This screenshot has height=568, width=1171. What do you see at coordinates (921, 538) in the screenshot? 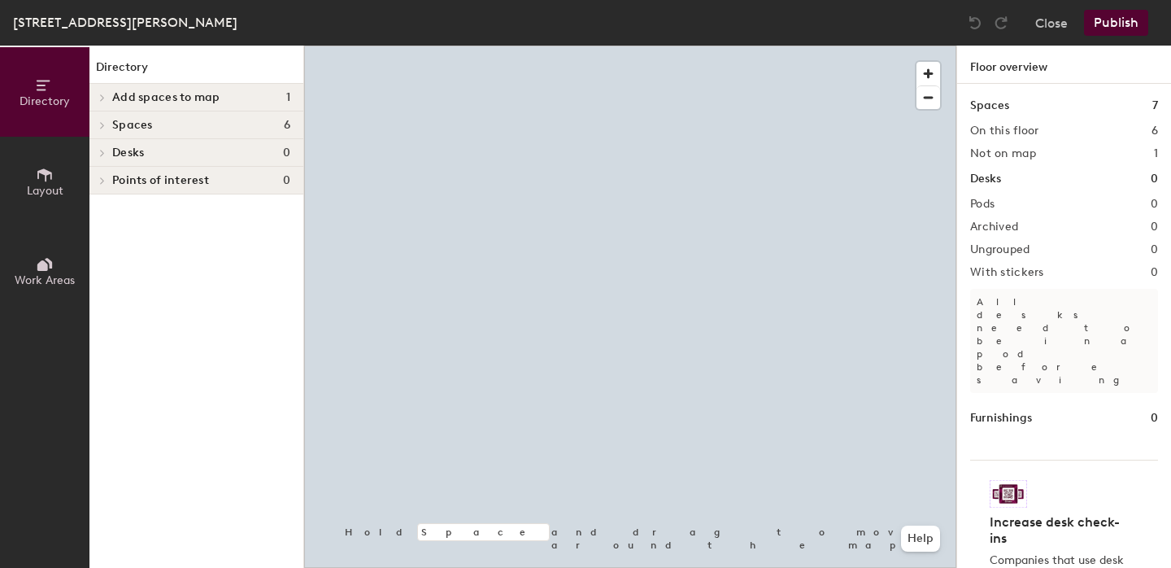
I see `button: Help` at bounding box center [921, 538].